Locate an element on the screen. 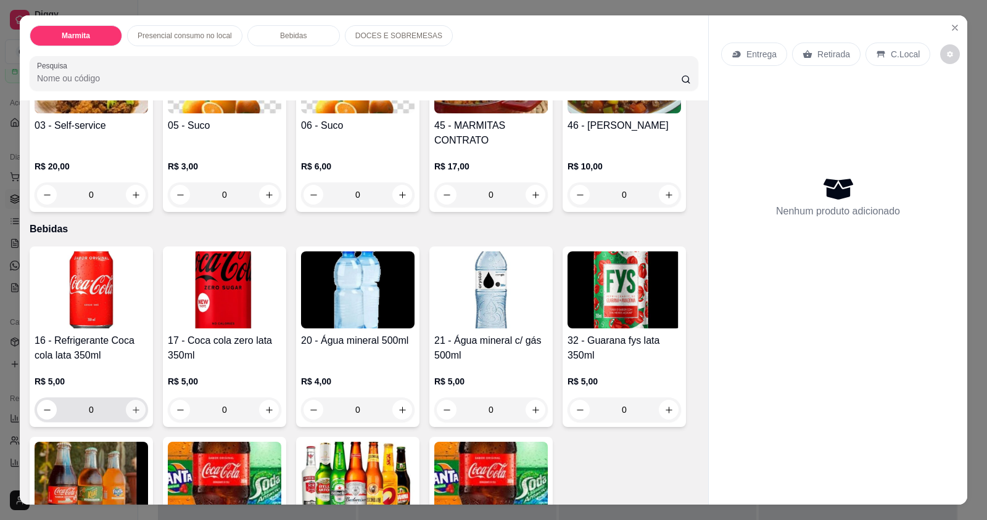 The width and height of the screenshot is (987, 520). p: R$ 6,00 is located at coordinates (358, 167).